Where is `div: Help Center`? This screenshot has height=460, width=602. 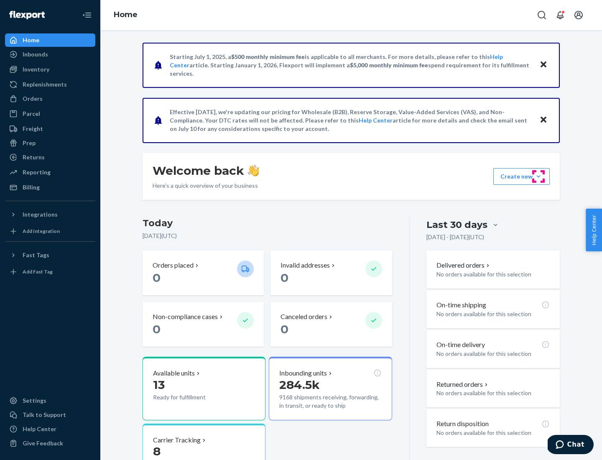
div: Help Center is located at coordinates (39, 429).